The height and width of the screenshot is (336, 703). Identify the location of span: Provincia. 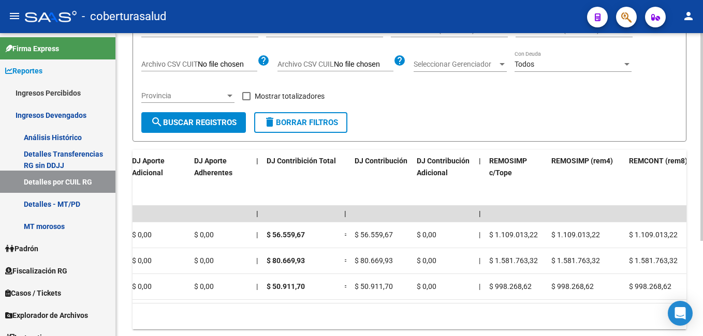
(183, 96).